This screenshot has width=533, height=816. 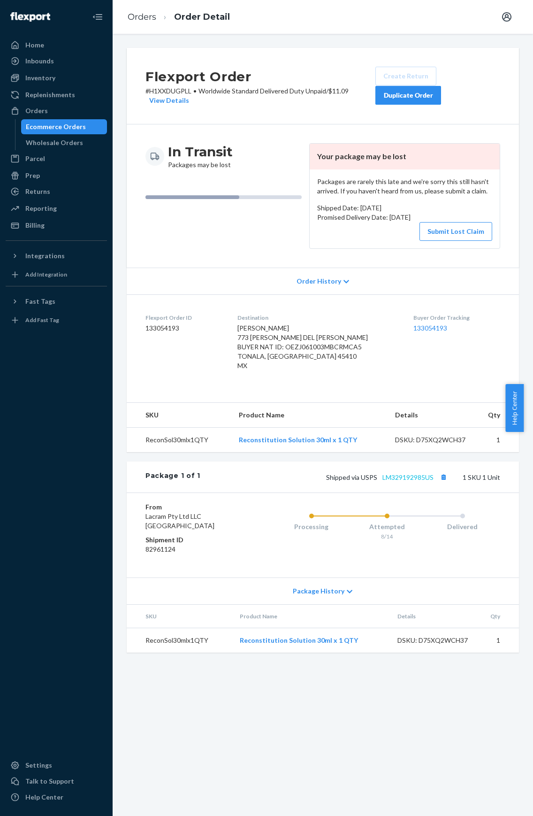 What do you see at coordinates (30, 17) in the screenshot?
I see `img: Flexport logo` at bounding box center [30, 17].